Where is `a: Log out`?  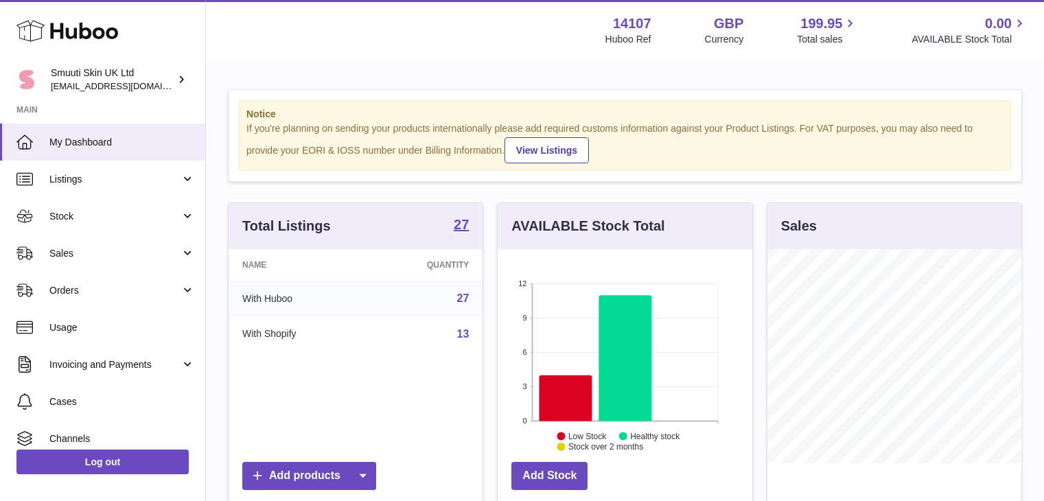 a: Log out is located at coordinates (102, 462).